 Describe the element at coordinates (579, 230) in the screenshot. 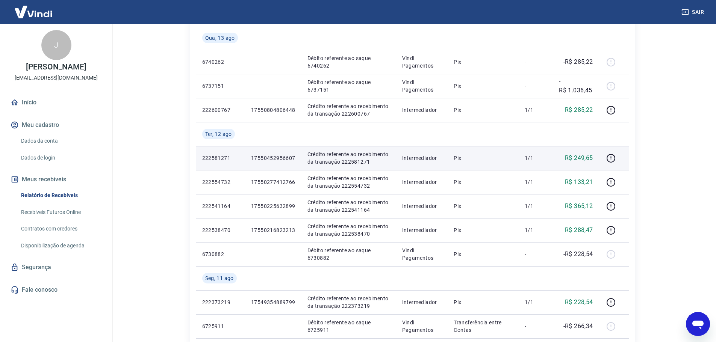

I see `p: R$ 288,47` at that location.